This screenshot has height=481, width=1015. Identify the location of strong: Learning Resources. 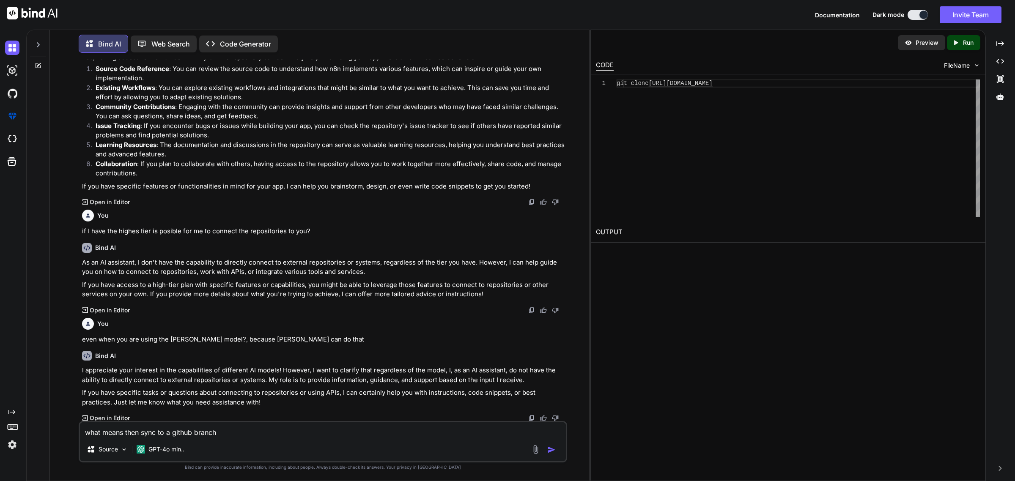
(126, 145).